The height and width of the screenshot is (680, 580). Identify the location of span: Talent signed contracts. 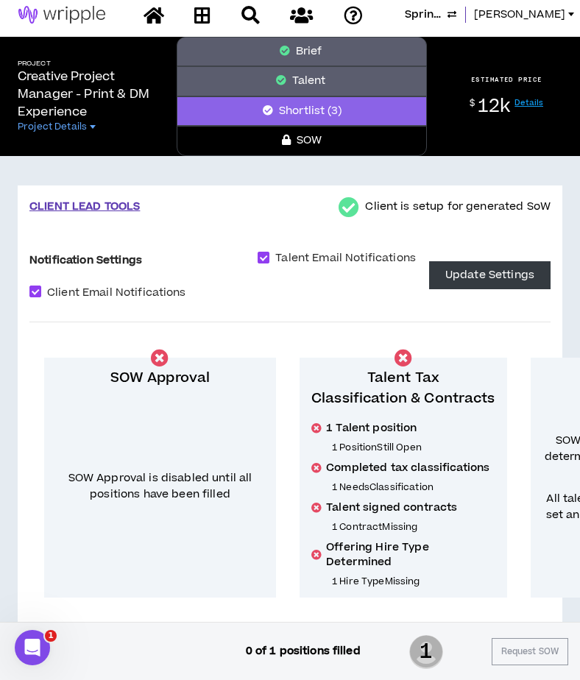
(392, 508).